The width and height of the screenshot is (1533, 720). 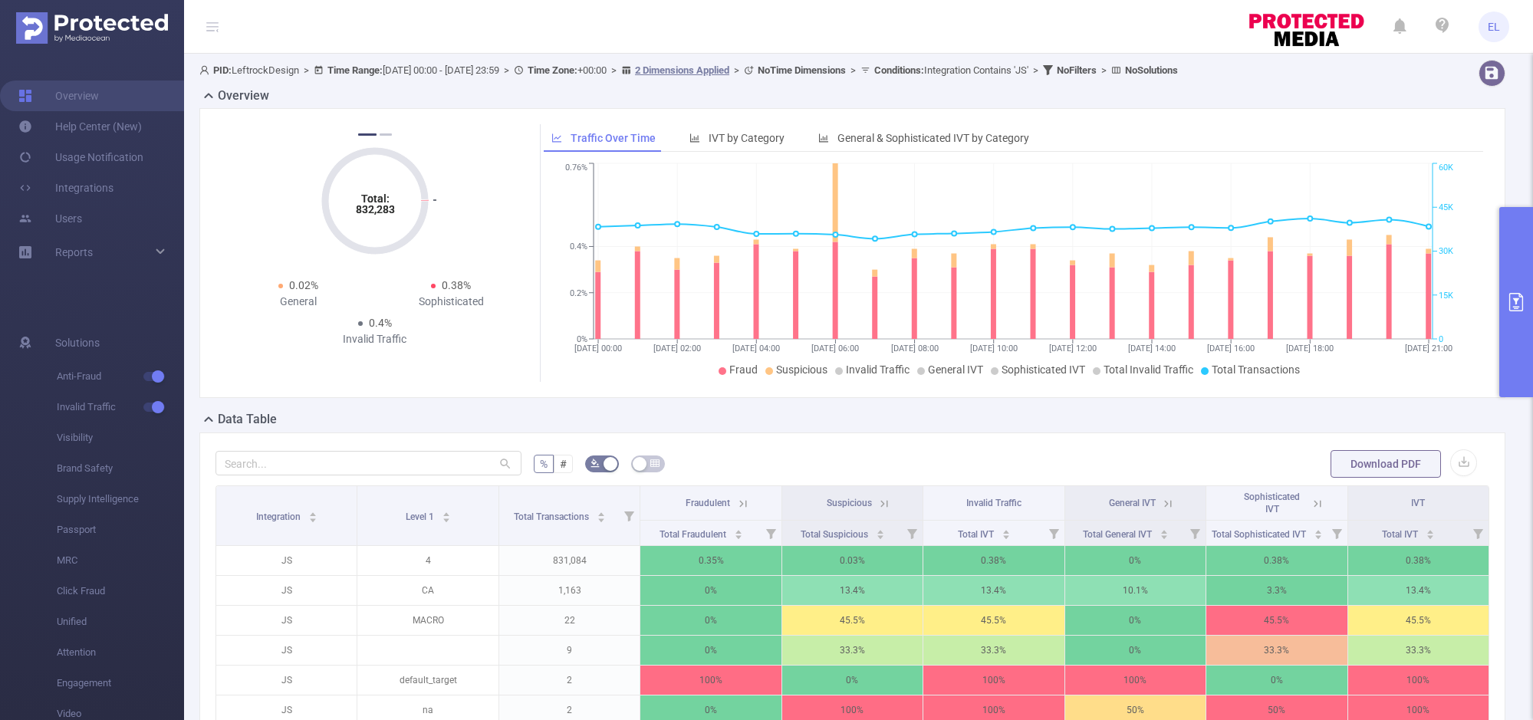 I want to click on tspan: 15K, so click(x=1446, y=295).